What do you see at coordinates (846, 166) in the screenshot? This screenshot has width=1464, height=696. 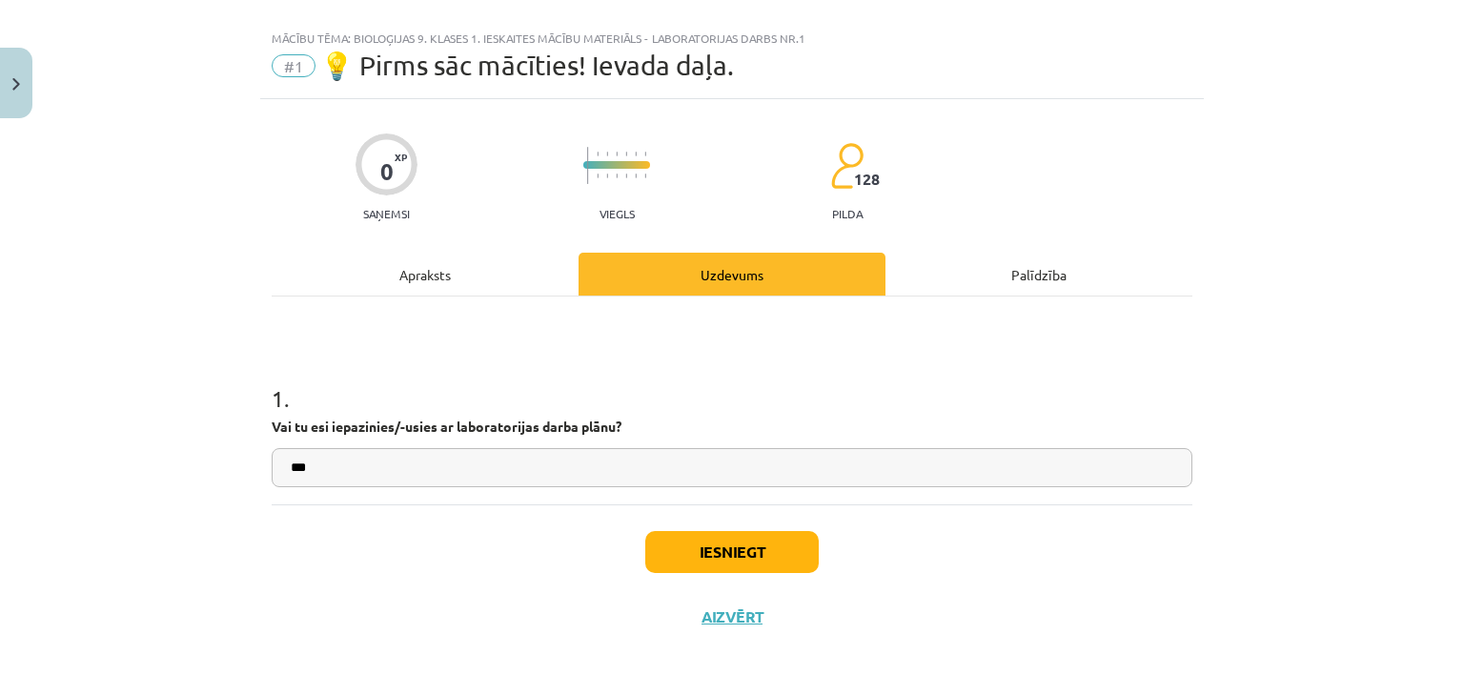 I see `img: students-c634bb4e5e11cddfef0936a35e636f08e4e9abd3cc4e673bd6f9a4125e45ecb1.svg` at bounding box center [846, 166].